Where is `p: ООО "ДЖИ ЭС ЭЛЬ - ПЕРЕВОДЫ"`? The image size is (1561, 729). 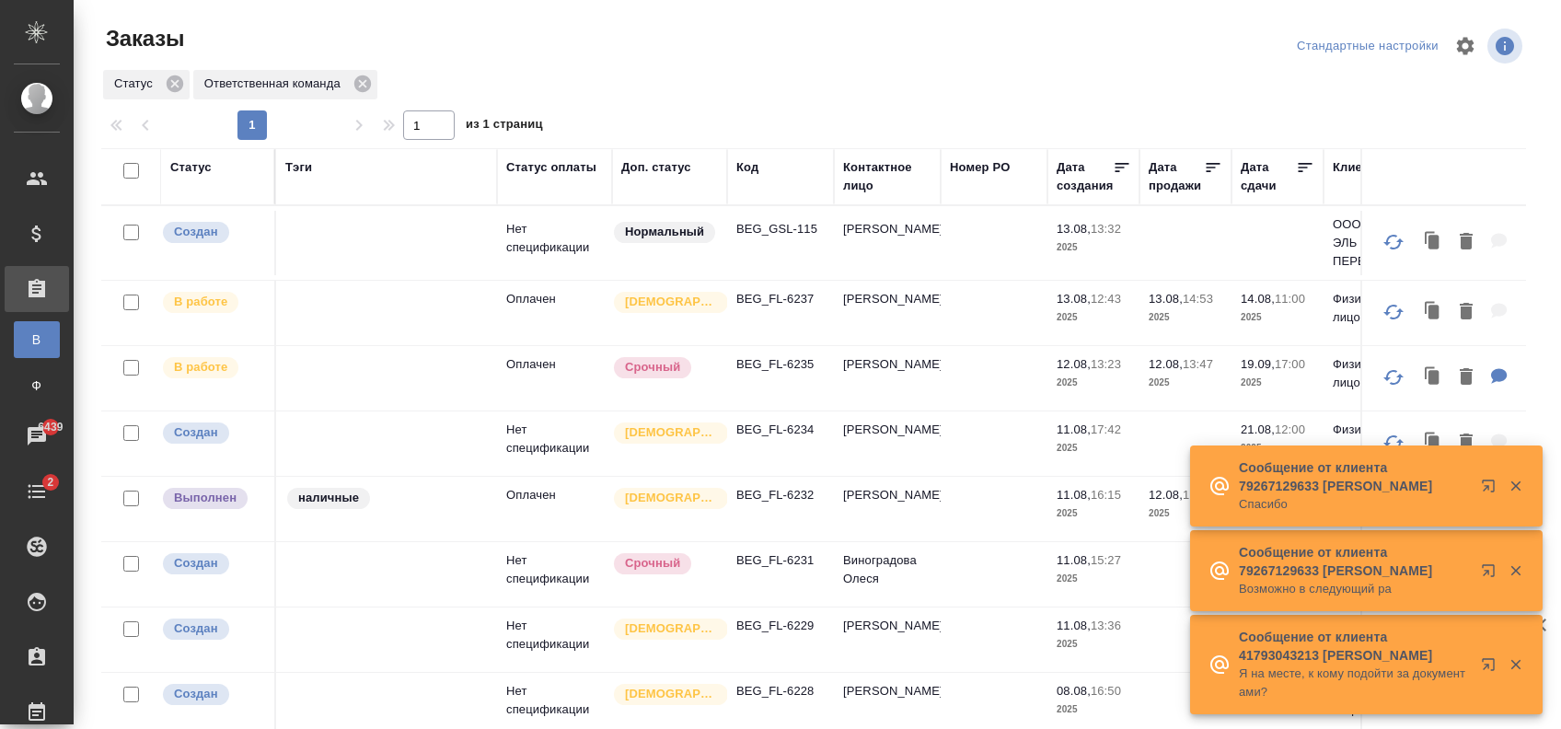
p: ООО "ДЖИ ЭС ЭЛЬ - ПЕРЕВОДЫ" is located at coordinates (1377, 243).